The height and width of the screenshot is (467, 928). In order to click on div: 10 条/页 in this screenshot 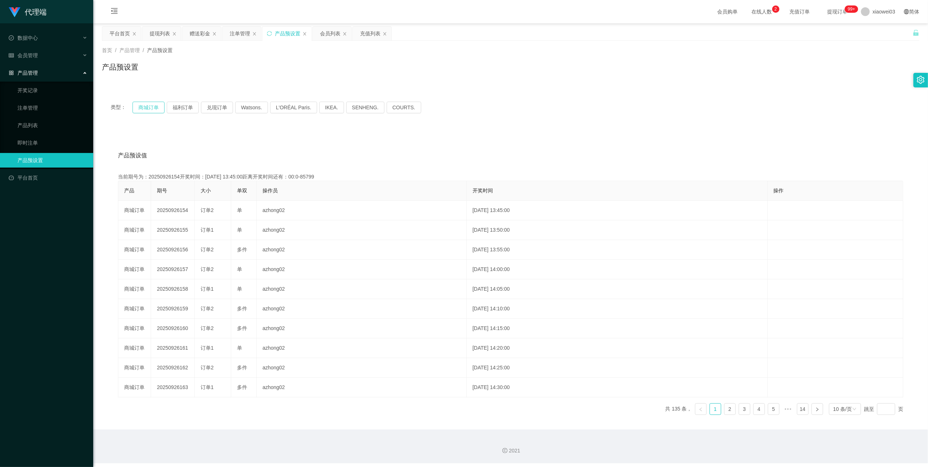, I will do `click(842, 409)`.